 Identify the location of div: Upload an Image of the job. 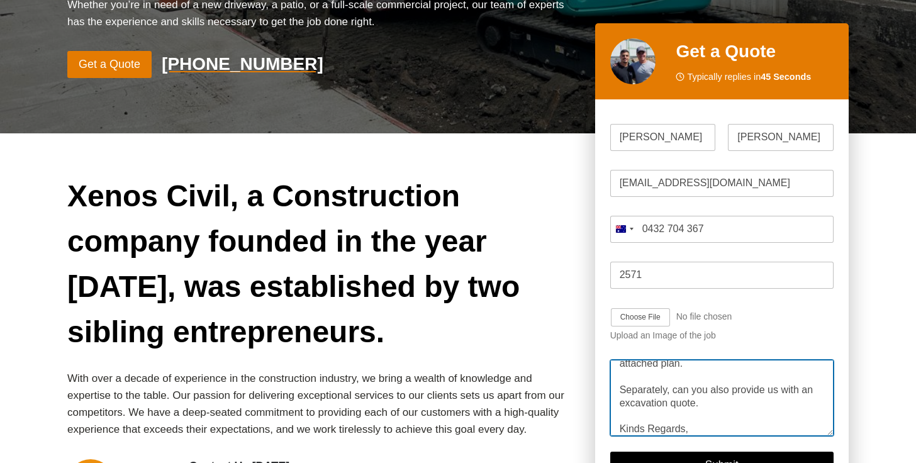
(722, 335).